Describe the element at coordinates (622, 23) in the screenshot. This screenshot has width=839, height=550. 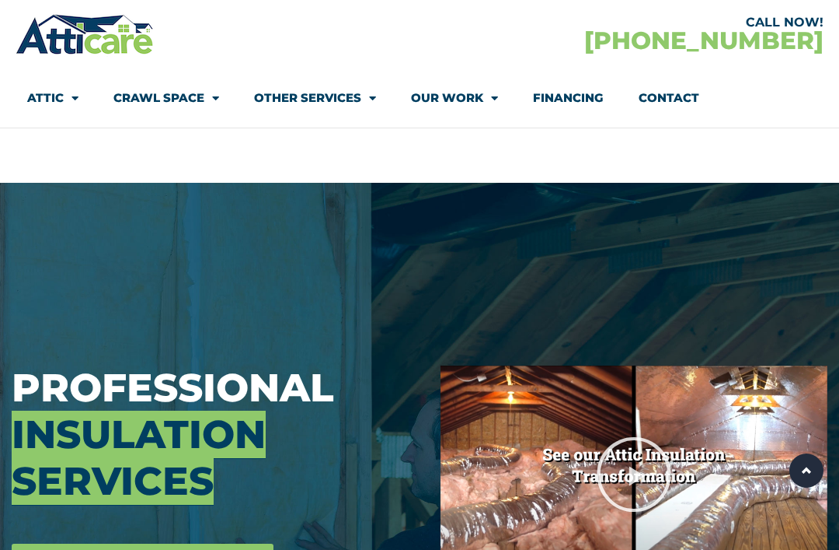
I see `div: CALL NOW!` at that location.